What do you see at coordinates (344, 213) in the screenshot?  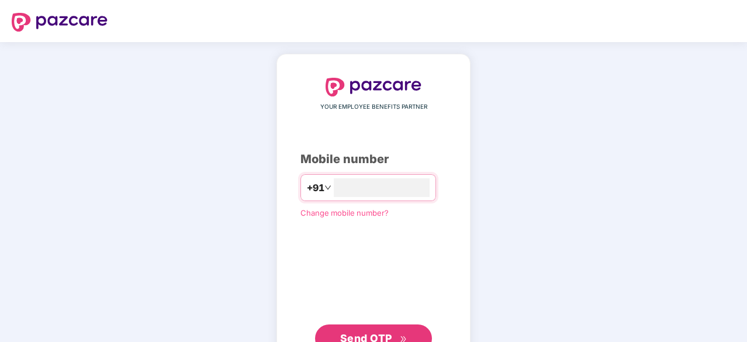 I see `span: Change mobile number?` at bounding box center [344, 213].